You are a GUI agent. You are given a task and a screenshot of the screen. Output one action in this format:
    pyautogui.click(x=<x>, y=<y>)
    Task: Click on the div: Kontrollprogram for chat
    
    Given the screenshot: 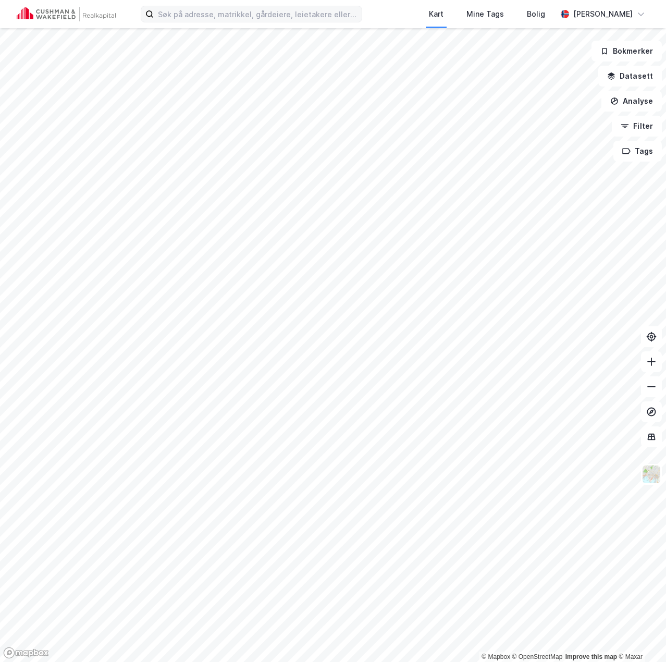 What is the action you would take?
    pyautogui.click(x=640, y=637)
    